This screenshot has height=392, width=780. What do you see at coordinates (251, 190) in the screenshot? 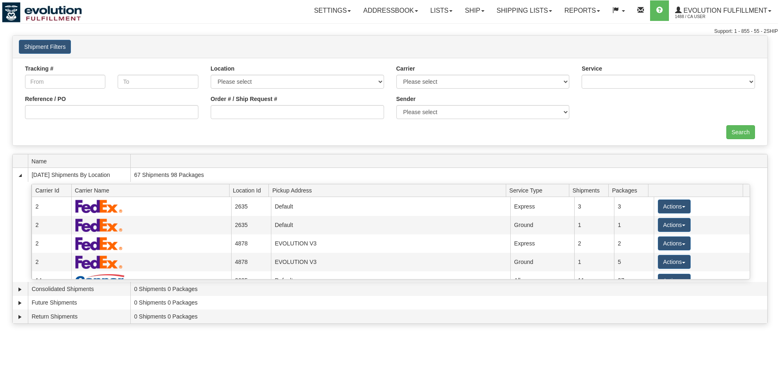
I see `span: Location Id` at bounding box center [251, 190].